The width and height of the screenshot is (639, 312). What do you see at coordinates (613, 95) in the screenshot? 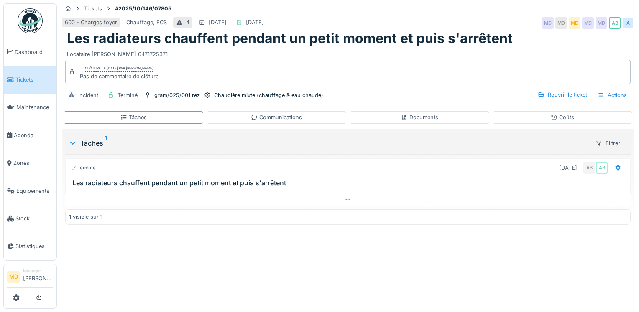
I see `div: Actions` at bounding box center [613, 95].